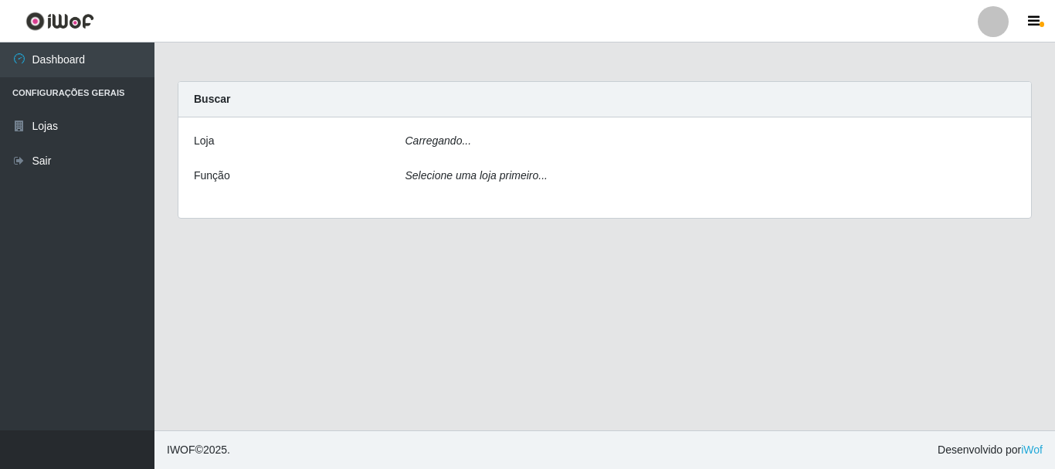 The height and width of the screenshot is (469, 1055). Describe the element at coordinates (439, 141) in the screenshot. I see `i: Carregando...` at that location.